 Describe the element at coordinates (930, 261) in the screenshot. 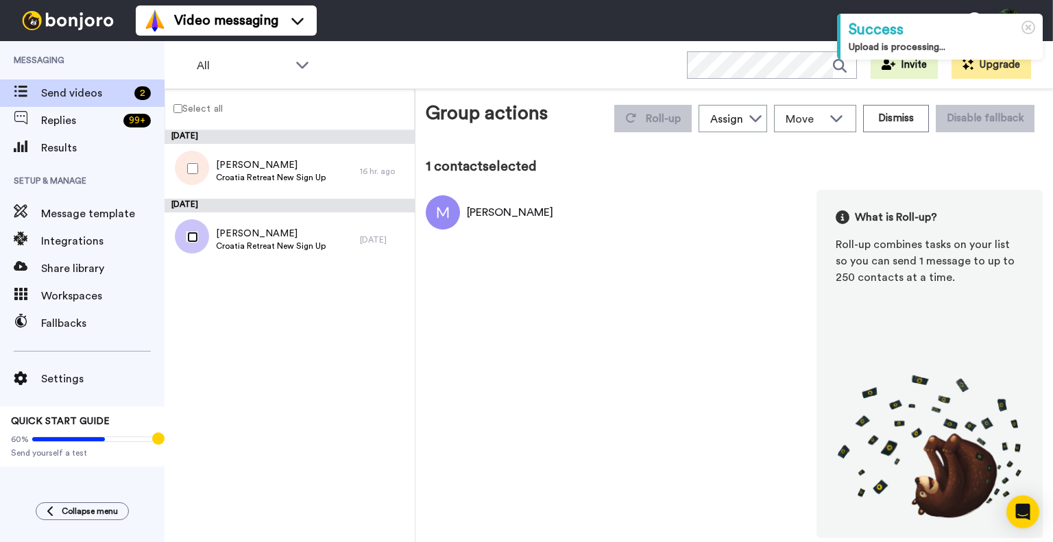

I see `div: Roll-up combines tasks on your list so you can send 1 message to up to 250 contacts at a time.` at that location.